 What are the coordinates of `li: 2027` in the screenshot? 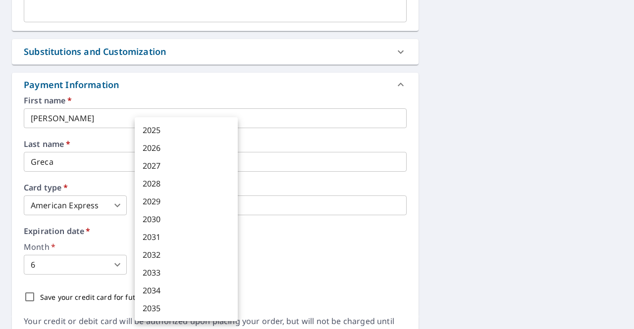 It's located at (186, 166).